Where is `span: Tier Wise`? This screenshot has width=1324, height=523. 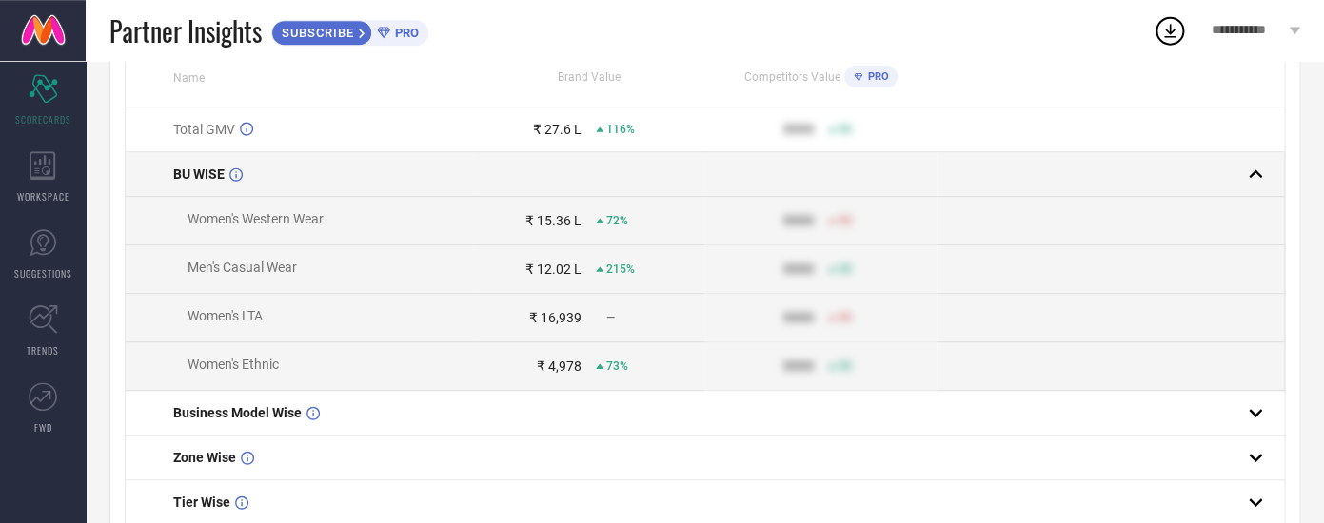
span: Tier Wise is located at coordinates (202, 502).